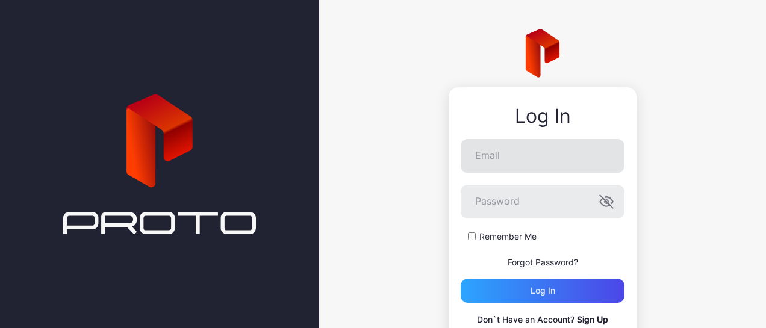 This screenshot has height=328, width=766. I want to click on label: Remember Me, so click(508, 237).